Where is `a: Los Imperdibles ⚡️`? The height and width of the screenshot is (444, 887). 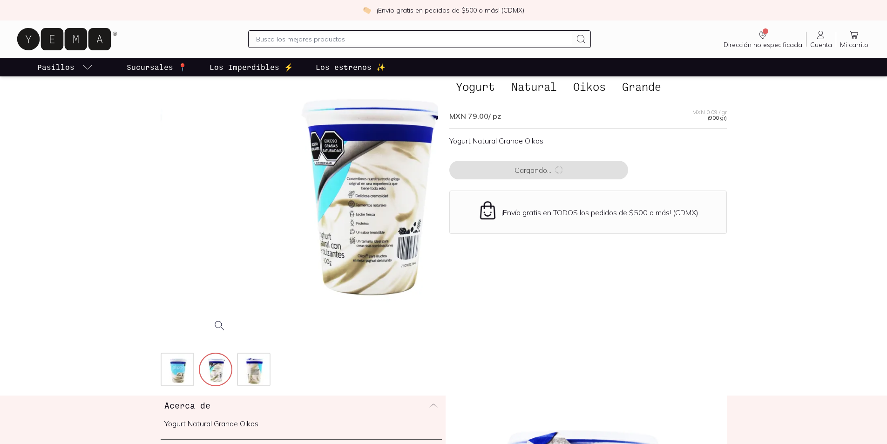
a: Los Imperdibles ⚡️ is located at coordinates (251, 67).